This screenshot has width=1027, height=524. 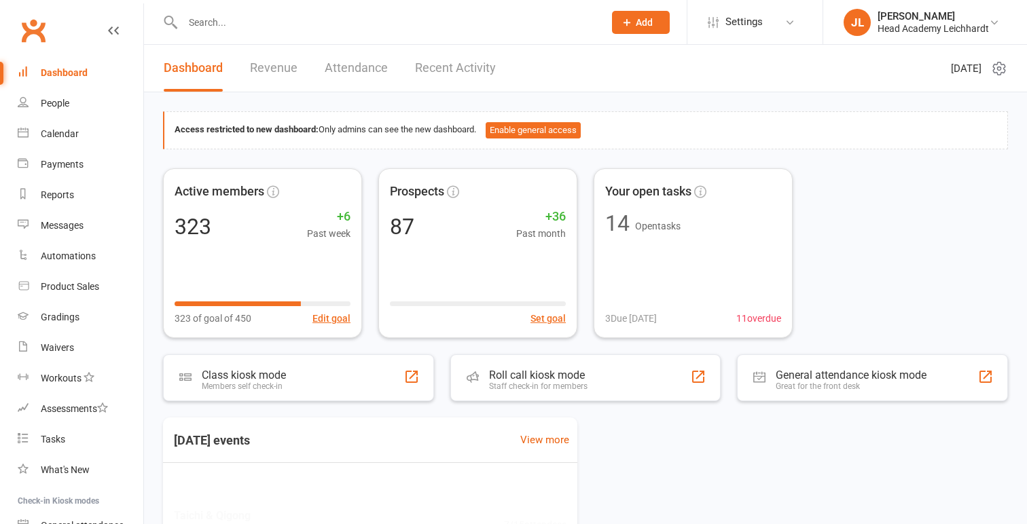 What do you see at coordinates (540, 234) in the screenshot?
I see `span: Past month` at bounding box center [540, 234].